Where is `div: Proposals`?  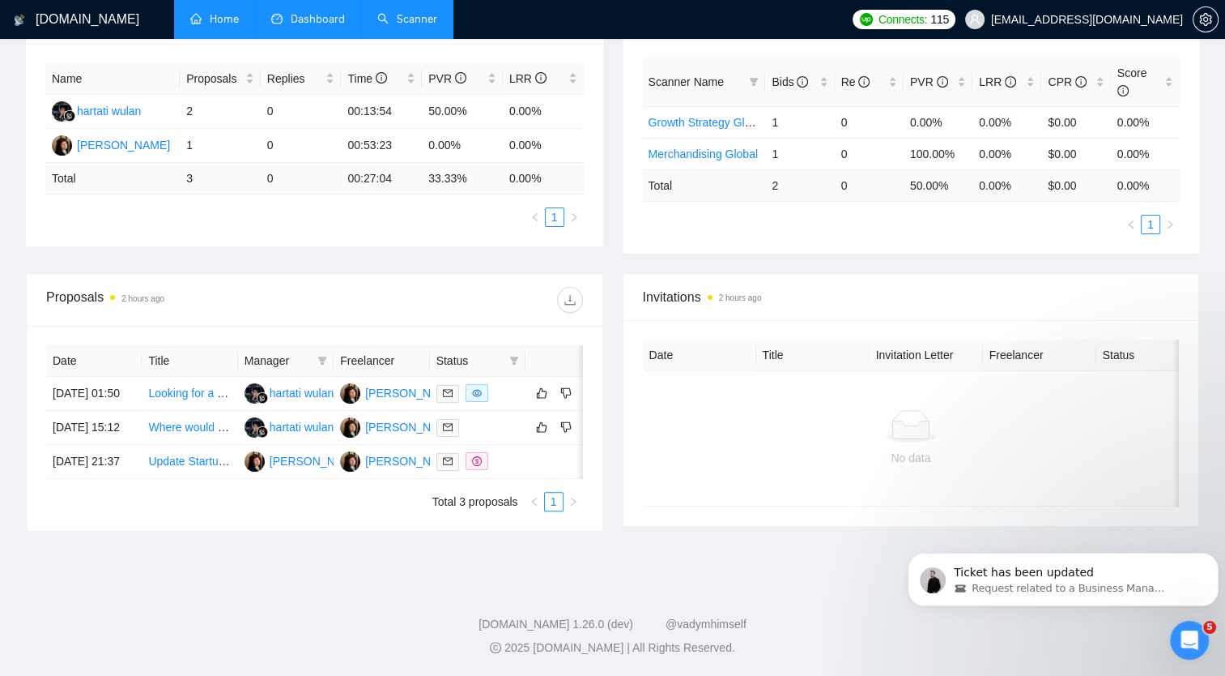 div: Proposals is located at coordinates (180, 300).